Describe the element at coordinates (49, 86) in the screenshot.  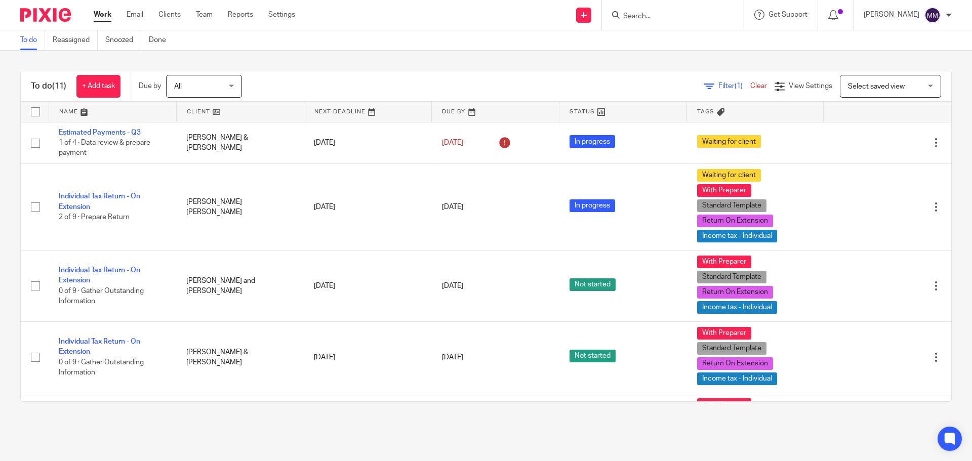
I see `h1: To do` at that location.